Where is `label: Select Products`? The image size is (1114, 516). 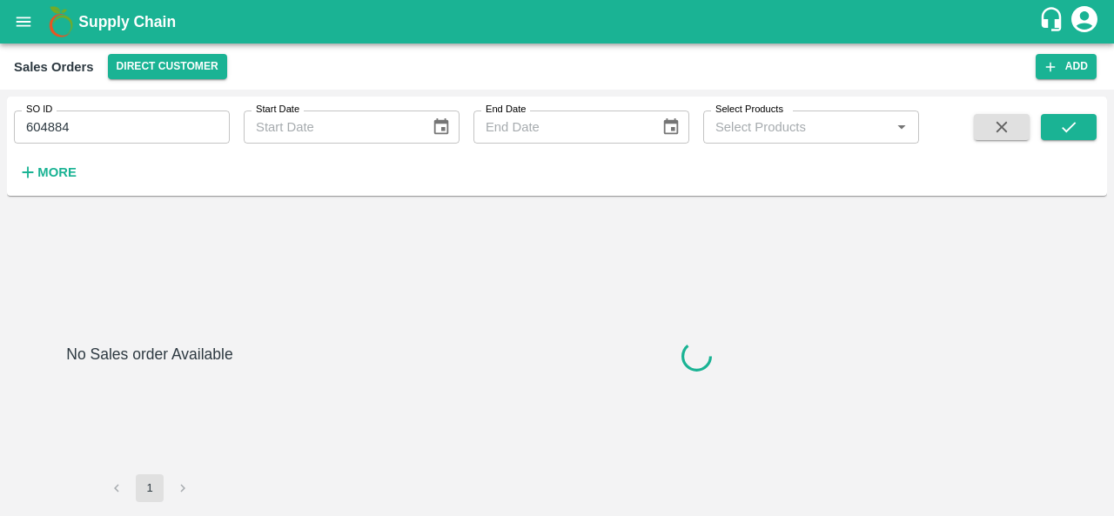 label: Select Products is located at coordinates (750, 110).